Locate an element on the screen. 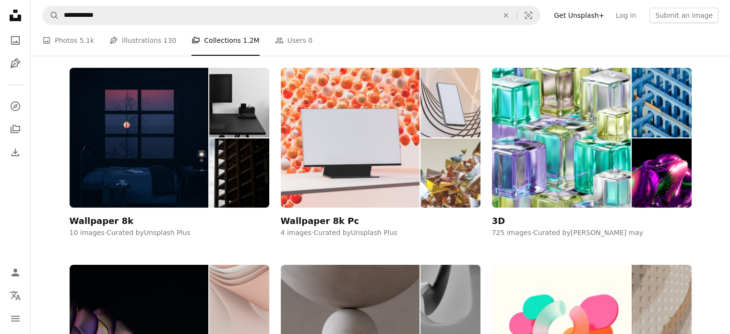 The image size is (730, 334). a: 3D is located at coordinates (592, 146).